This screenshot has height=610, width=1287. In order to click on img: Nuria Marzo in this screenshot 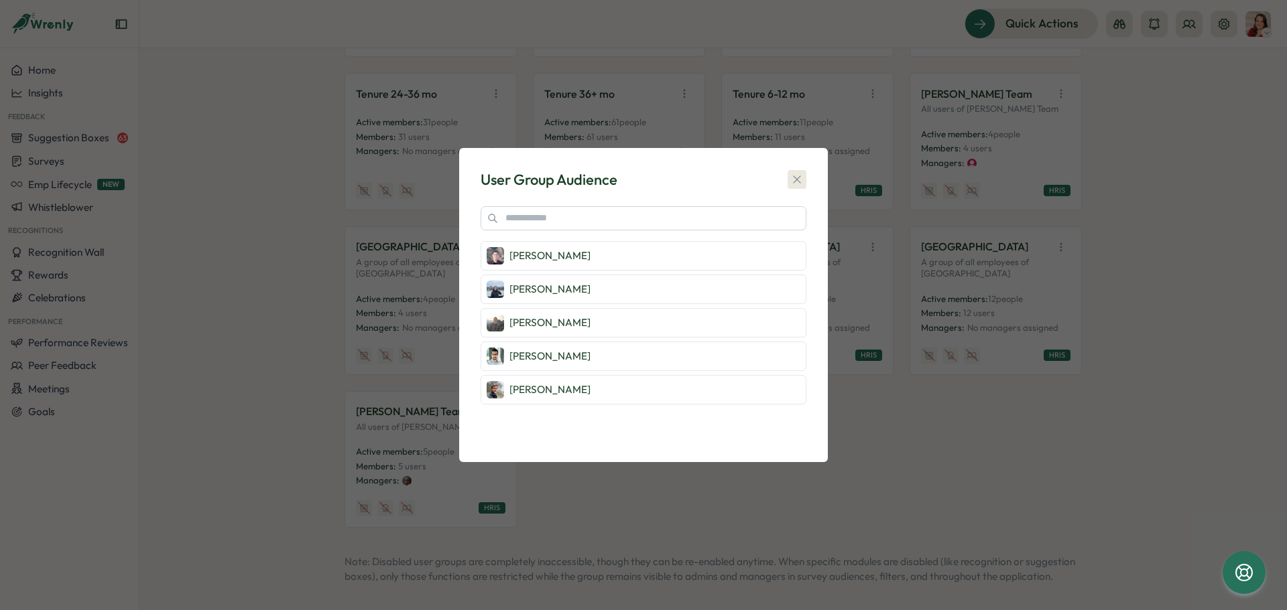, I will do `click(495, 289)`.